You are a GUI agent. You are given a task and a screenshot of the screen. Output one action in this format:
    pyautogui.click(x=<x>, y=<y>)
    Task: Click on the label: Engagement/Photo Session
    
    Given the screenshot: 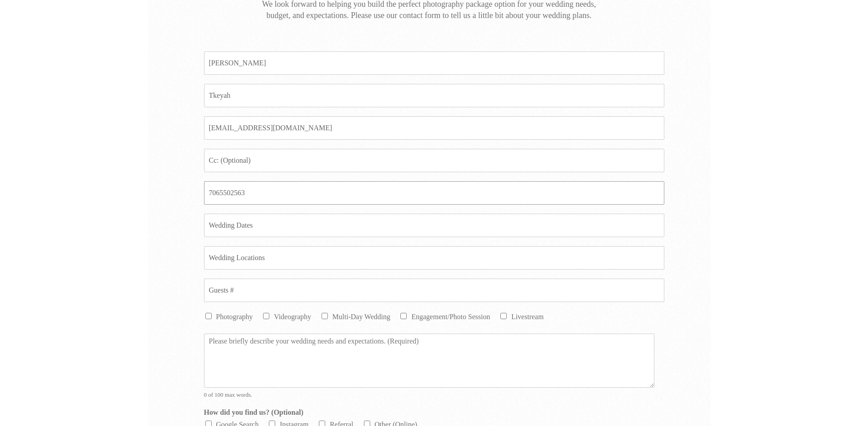 What is the action you would take?
    pyautogui.click(x=450, y=316)
    